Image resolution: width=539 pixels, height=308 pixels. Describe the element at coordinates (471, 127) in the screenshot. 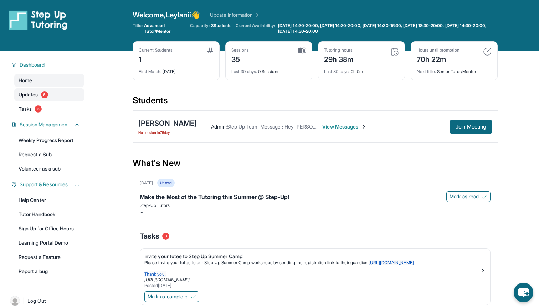

I see `span: Join Meeting` at that location.